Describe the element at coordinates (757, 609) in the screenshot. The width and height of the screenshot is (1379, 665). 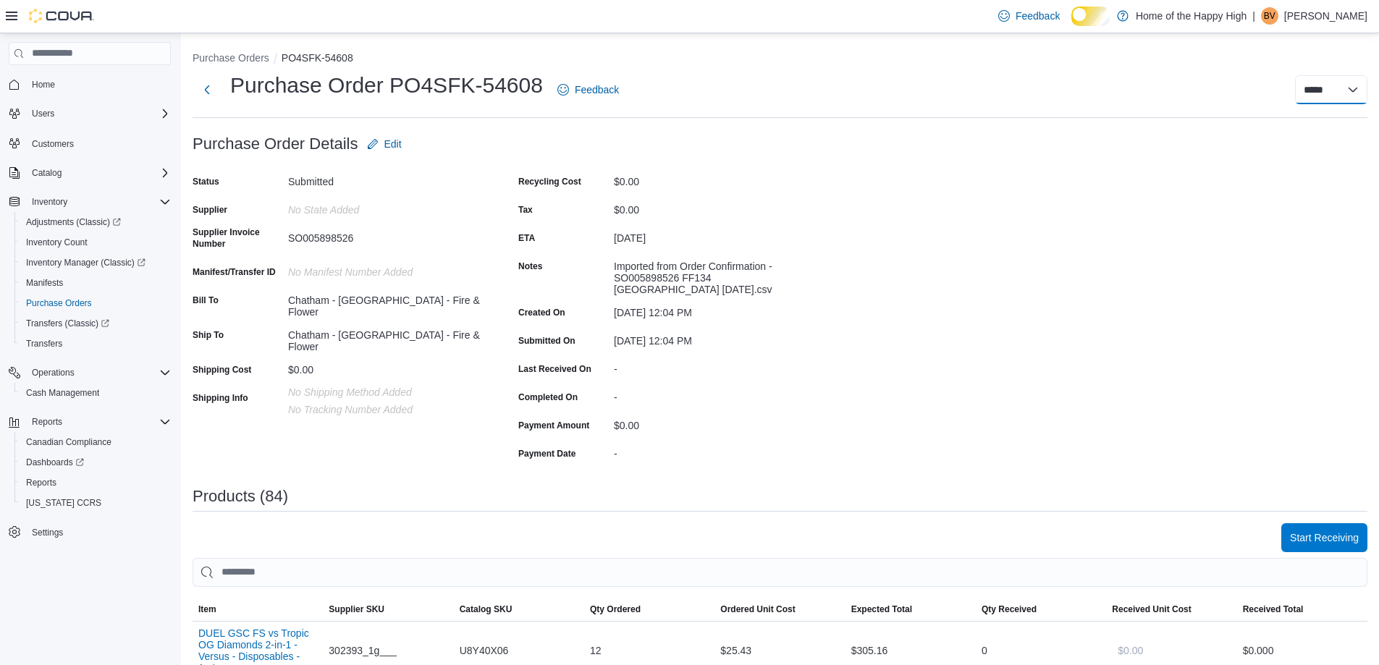
I see `span: Ordered Unit Cost` at that location.